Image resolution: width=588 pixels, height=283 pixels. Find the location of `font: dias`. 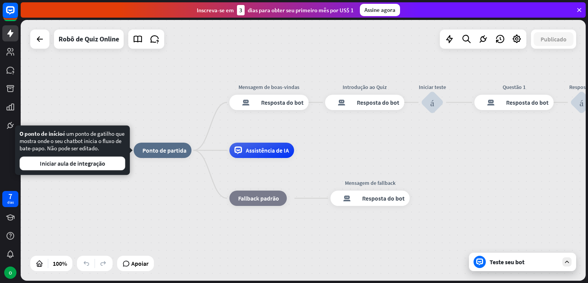

font: dias is located at coordinates (10, 202).